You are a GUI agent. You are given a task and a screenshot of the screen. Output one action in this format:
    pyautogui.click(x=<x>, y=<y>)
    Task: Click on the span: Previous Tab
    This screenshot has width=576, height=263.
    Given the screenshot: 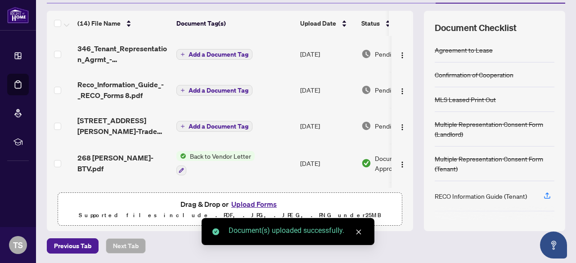 What is the action you would take?
    pyautogui.click(x=72, y=246)
    